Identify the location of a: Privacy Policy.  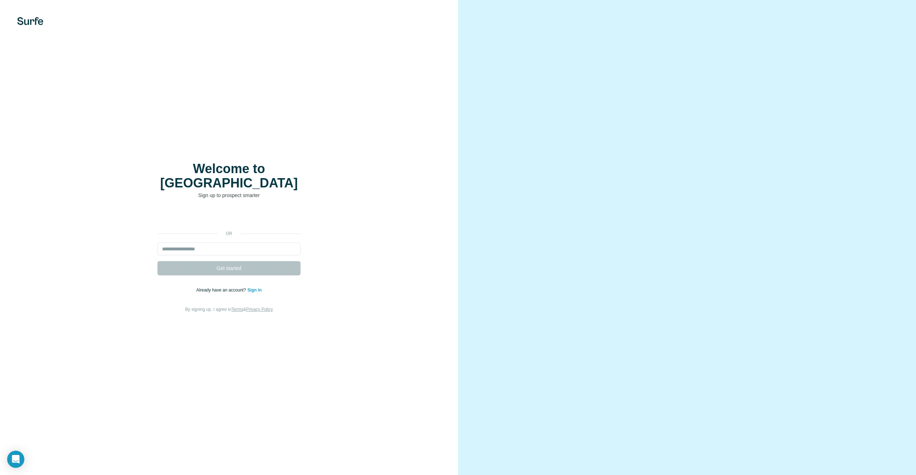
(259, 310).